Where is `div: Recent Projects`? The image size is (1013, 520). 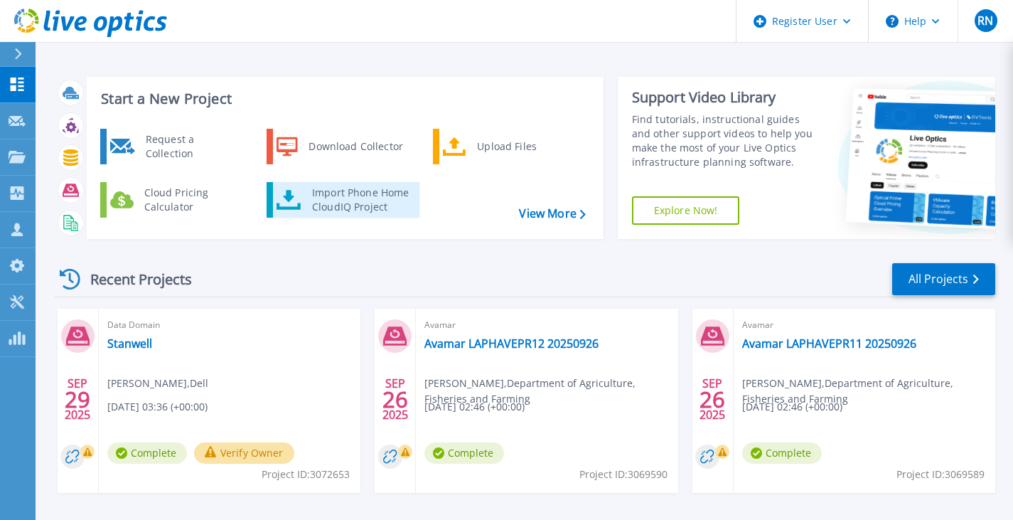 div: Recent Projects is located at coordinates (133, 279).